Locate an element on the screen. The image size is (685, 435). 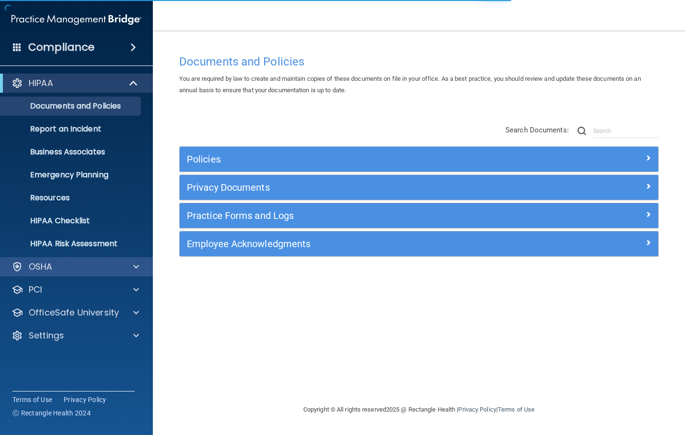
p: OfficeSafe University is located at coordinates (74, 312).